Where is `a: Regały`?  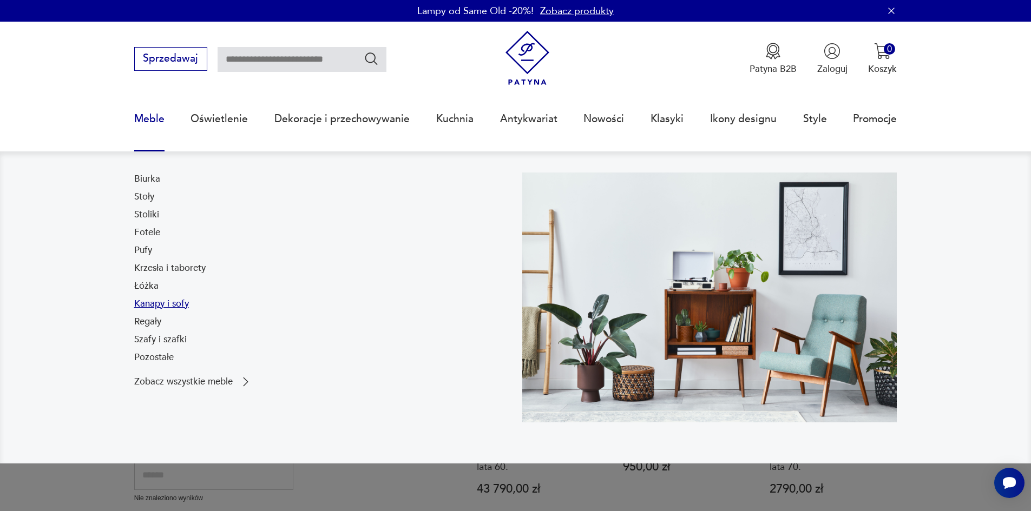 a: Regały is located at coordinates (148, 322).